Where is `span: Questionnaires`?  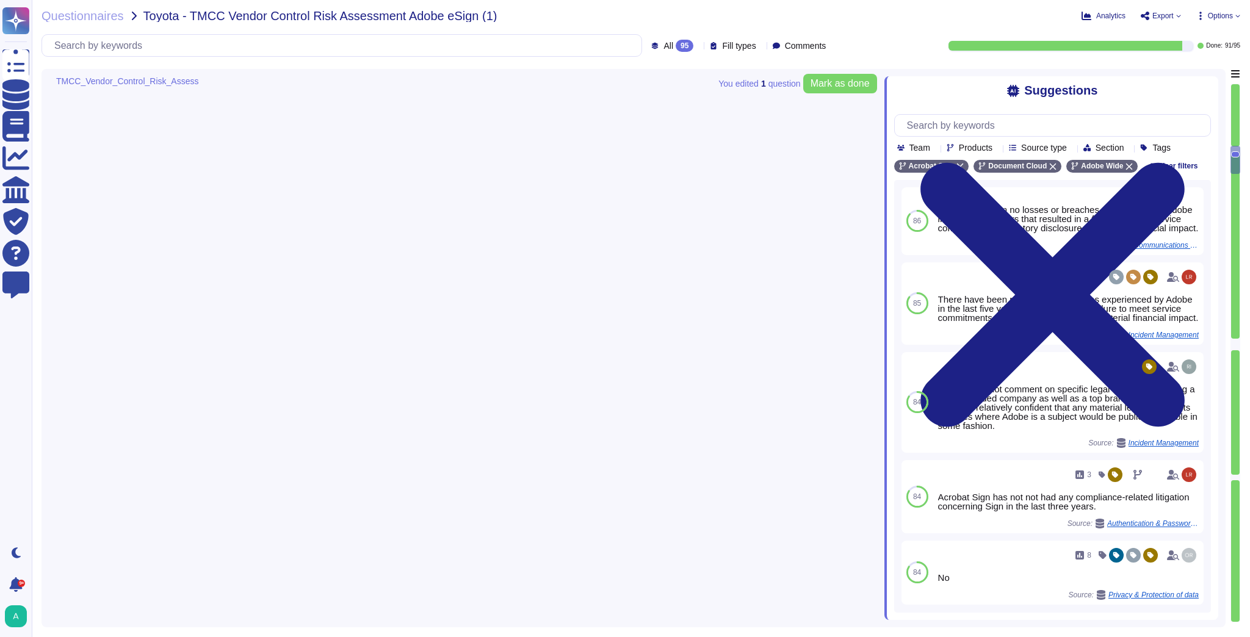 span: Questionnaires is located at coordinates (82, 16).